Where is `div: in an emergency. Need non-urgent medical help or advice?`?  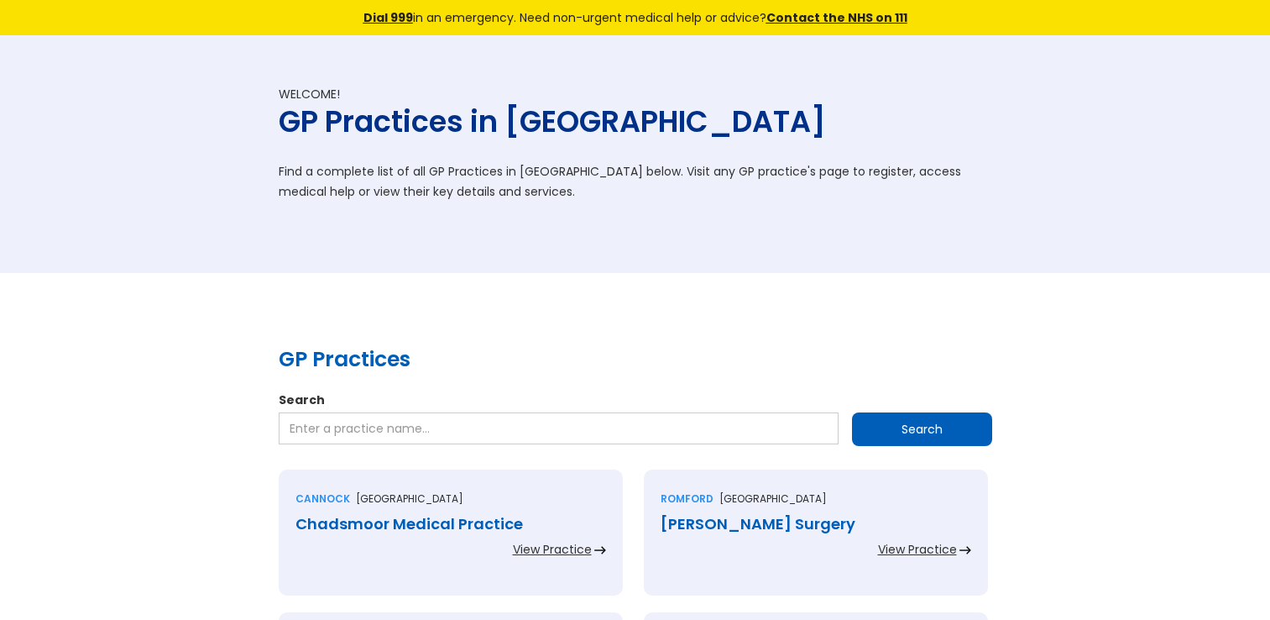 div: in an emergency. Need non-urgent medical help or advice? is located at coordinates (636, 18).